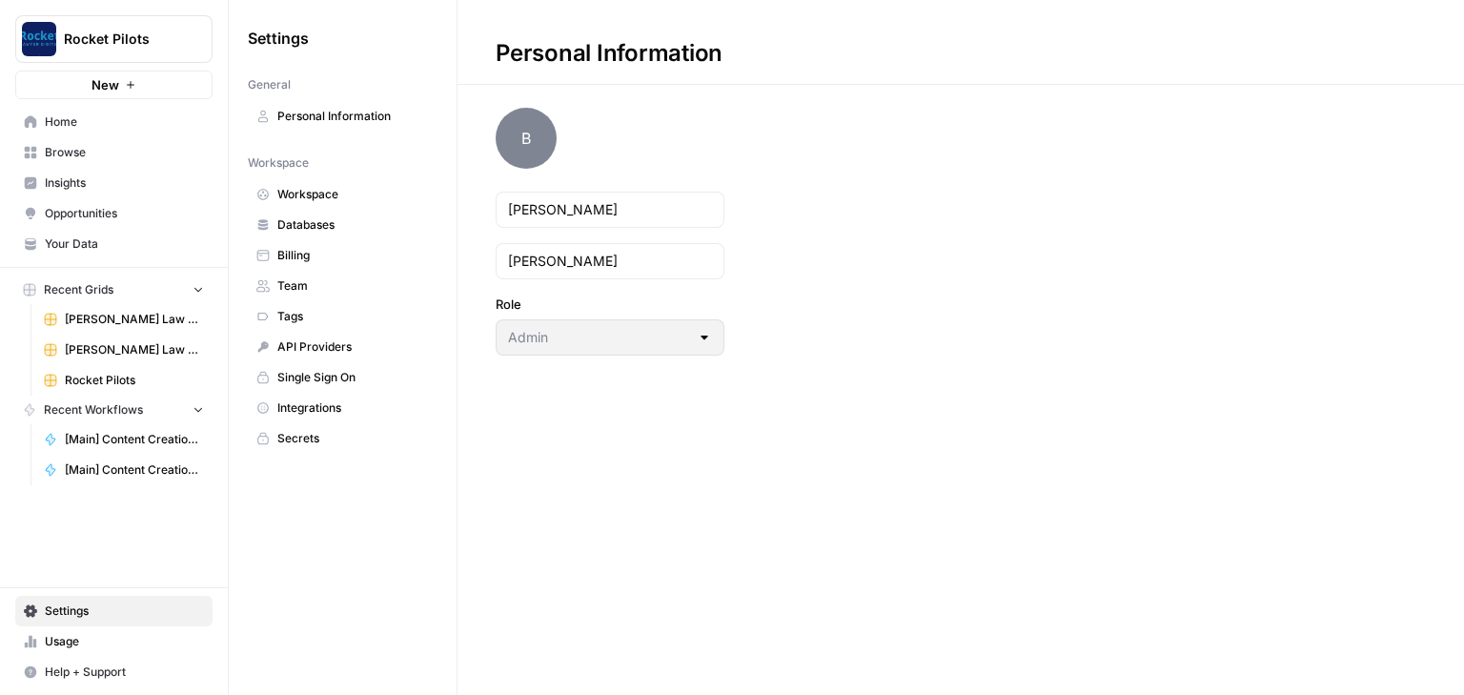 The image size is (1464, 695). What do you see at coordinates (134, 439) in the screenshot?
I see `span: [Main] Content Creation Brief` at bounding box center [134, 439].